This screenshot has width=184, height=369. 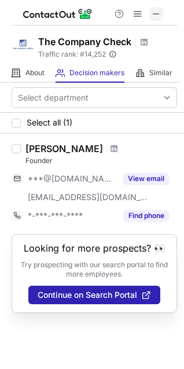 I want to click on div: Select department, so click(x=53, y=98).